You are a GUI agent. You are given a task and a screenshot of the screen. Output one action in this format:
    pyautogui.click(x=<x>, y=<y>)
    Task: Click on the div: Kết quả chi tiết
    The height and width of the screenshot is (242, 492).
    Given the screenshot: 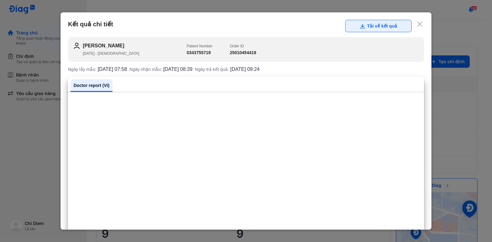 What is the action you would take?
    pyautogui.click(x=246, y=26)
    